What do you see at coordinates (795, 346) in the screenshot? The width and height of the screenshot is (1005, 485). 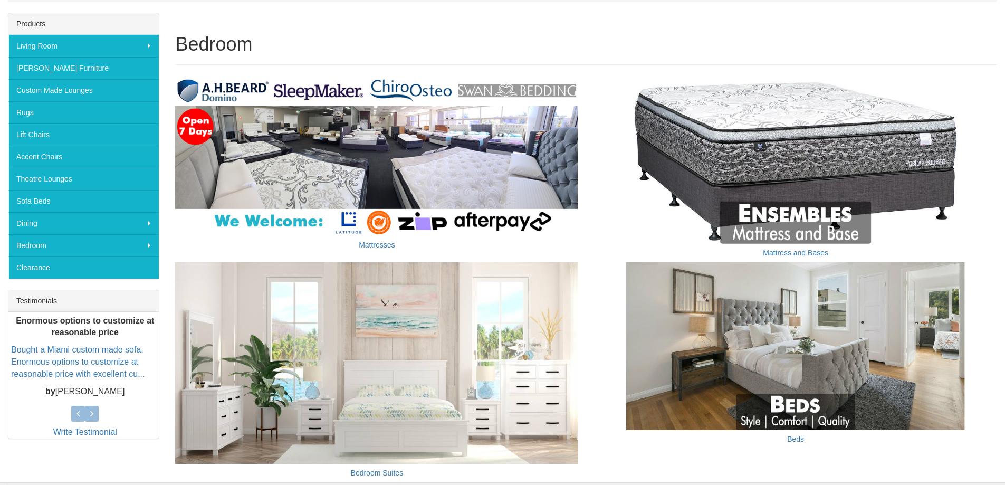 I see `img: Beds` at bounding box center [795, 346].